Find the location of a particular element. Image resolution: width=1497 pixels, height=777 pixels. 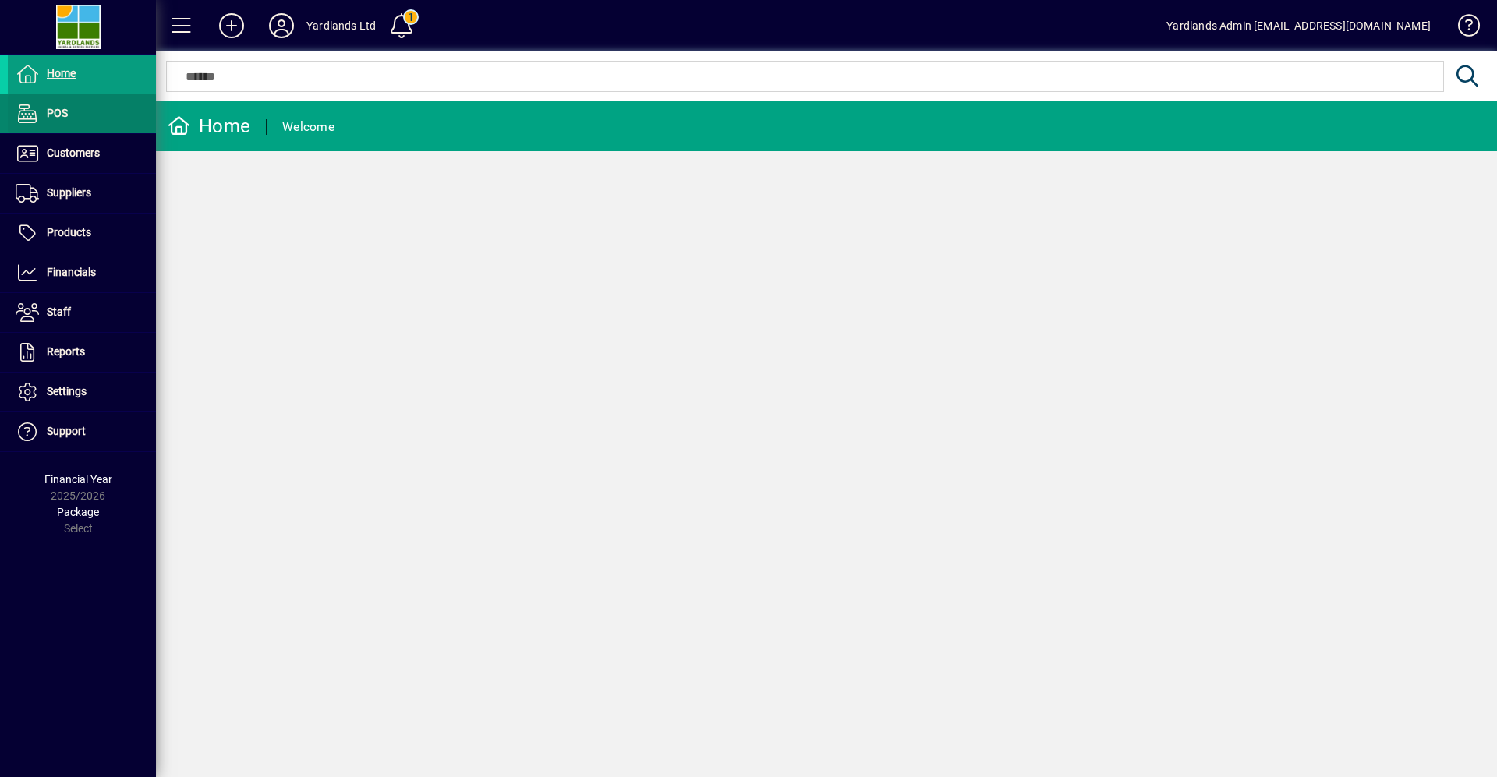

span: Products is located at coordinates (69, 232).